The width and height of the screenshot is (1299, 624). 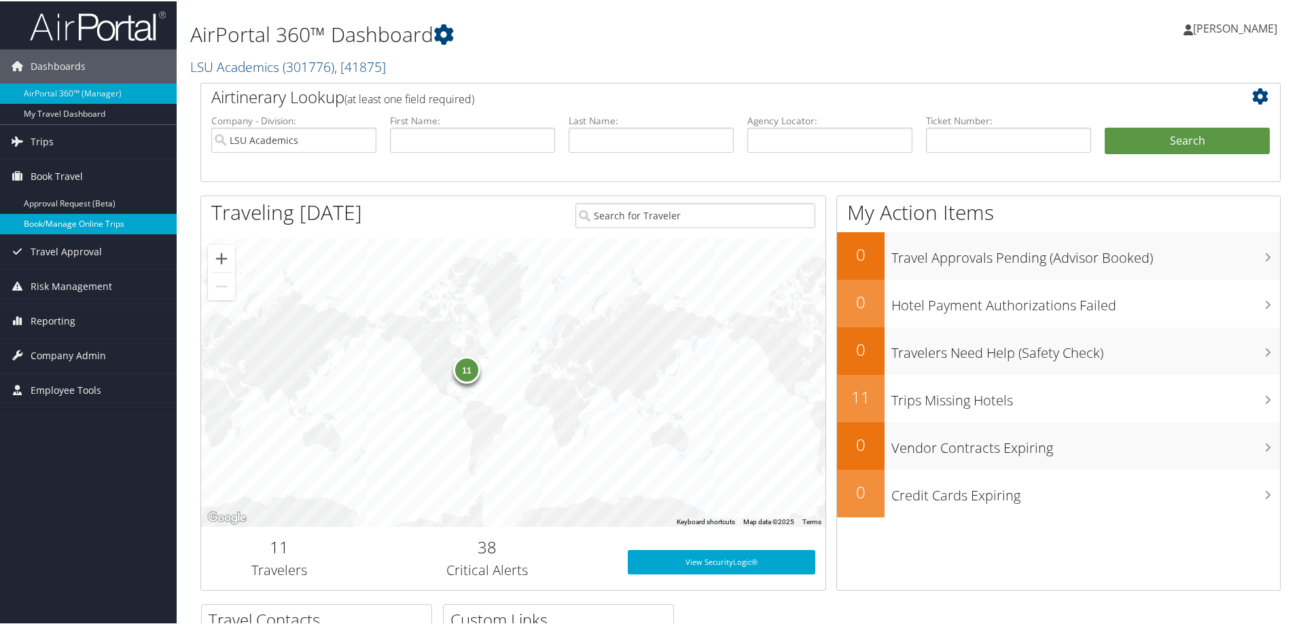 I want to click on h2: Airtinerary Lookup, so click(x=696, y=96).